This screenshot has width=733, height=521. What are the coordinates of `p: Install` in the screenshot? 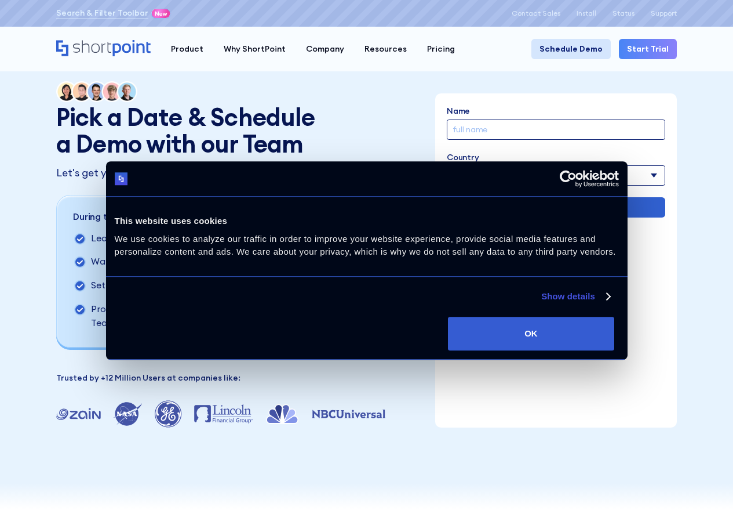 It's located at (587, 13).